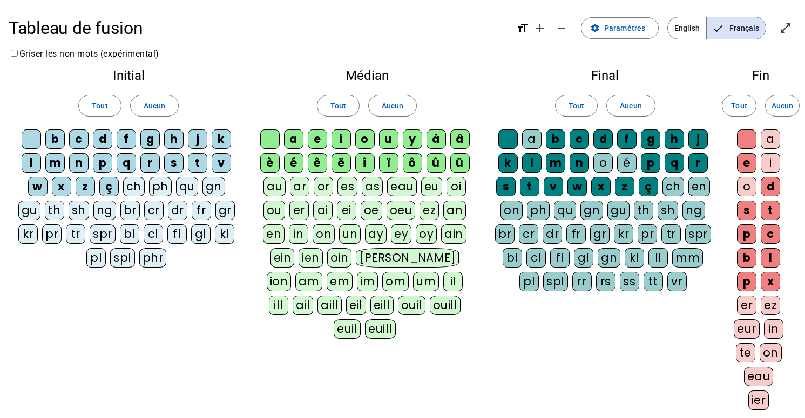 This screenshot has height=418, width=805. Describe the element at coordinates (350, 234) in the screenshot. I see `div: un` at that location.